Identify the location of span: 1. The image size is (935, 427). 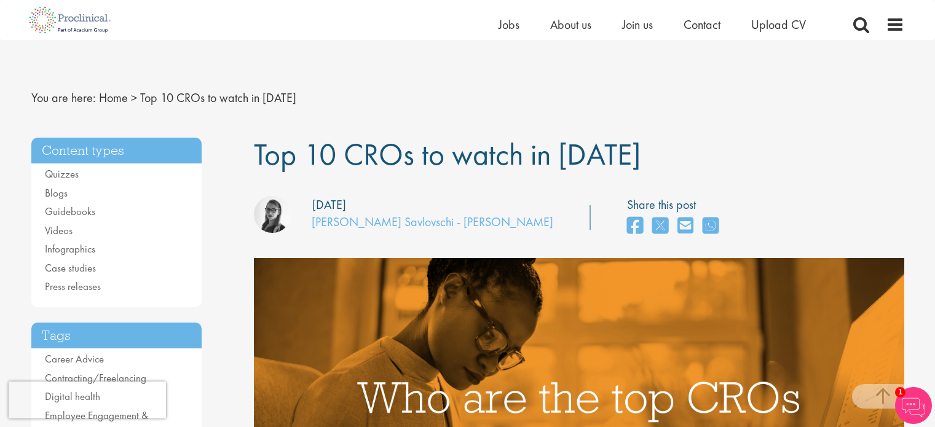
(900, 392).